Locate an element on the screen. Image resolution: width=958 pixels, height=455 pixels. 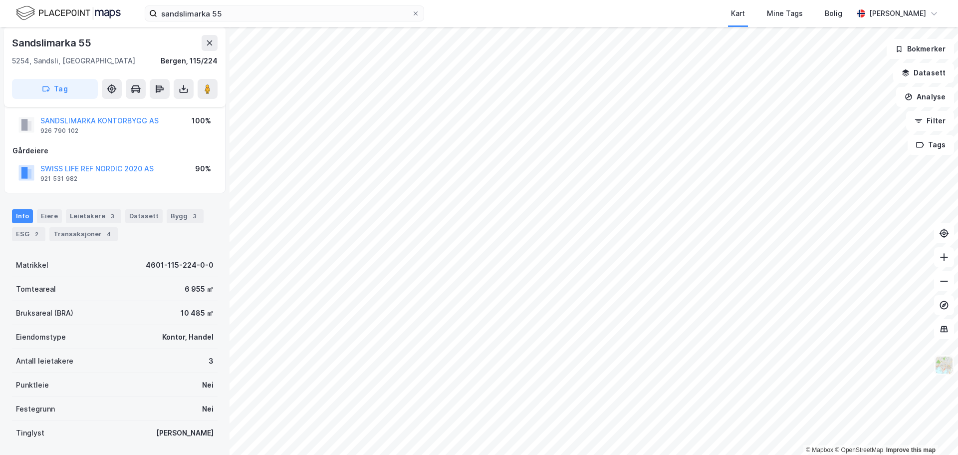
div: 6 955 ㎡ is located at coordinates (199, 289).